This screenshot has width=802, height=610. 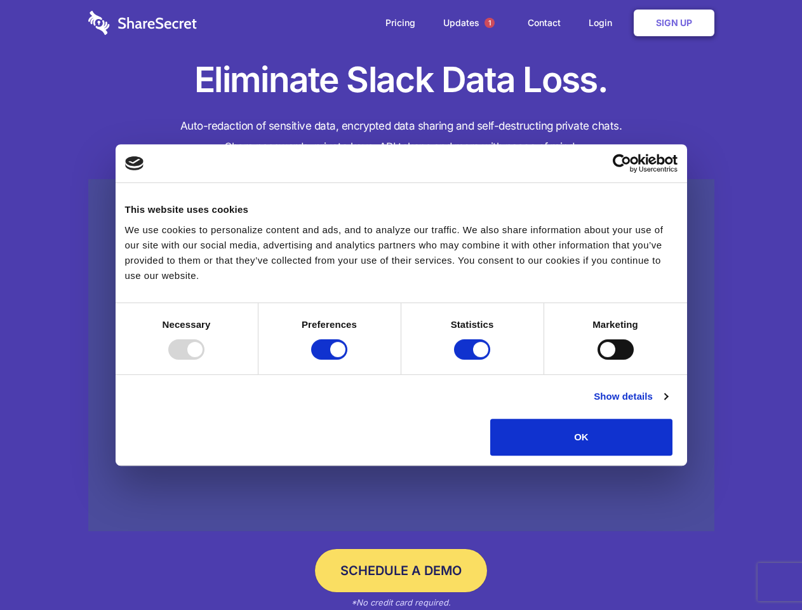 What do you see at coordinates (473, 324) in the screenshot?
I see `strong: Statistics` at bounding box center [473, 324].